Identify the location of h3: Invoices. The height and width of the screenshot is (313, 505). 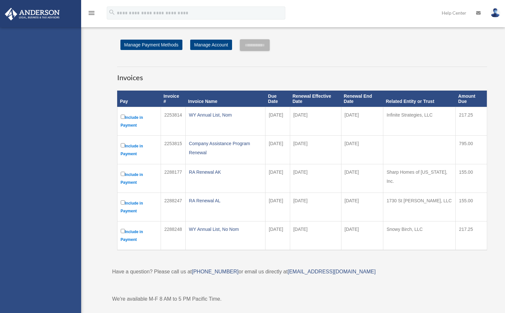
(302, 75).